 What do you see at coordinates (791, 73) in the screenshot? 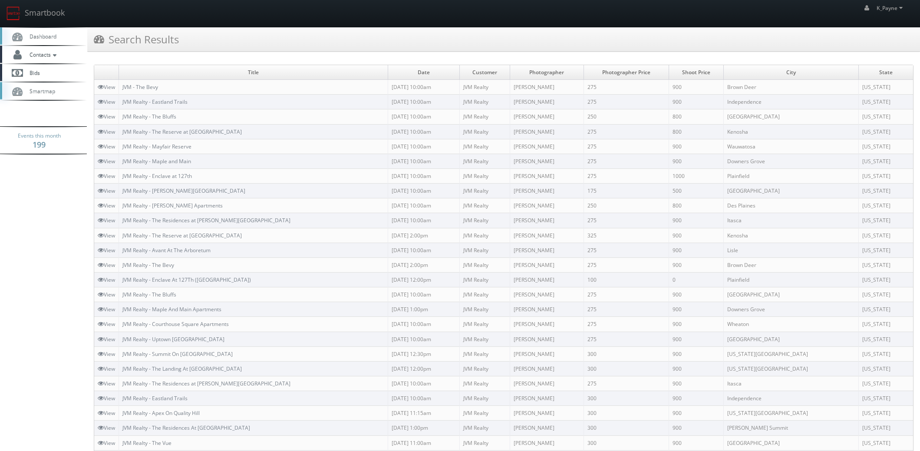
I see `td: City` at bounding box center [791, 73].